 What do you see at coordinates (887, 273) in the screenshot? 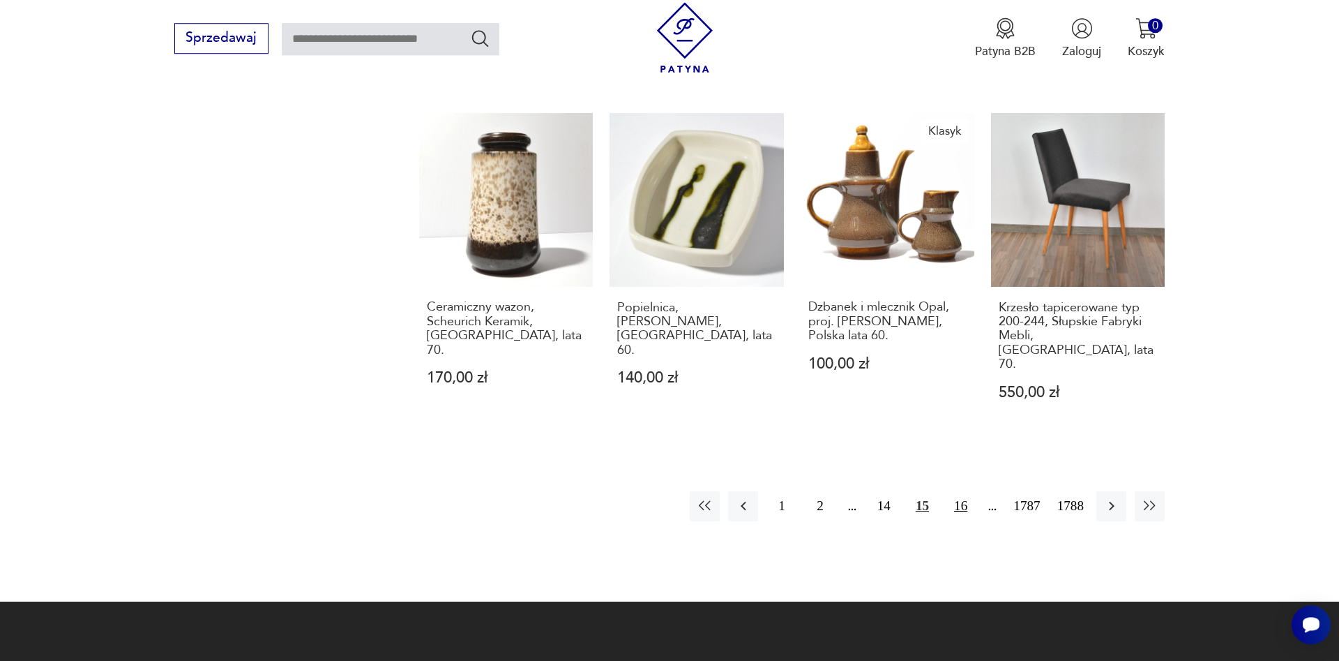
I see `a: KlasykDzbanek i mlecznik Opal, proj. A. Sadulski, Polska lata 60.Dzbanek i mlecznik Opal, proj. [...` at bounding box center [887, 273].